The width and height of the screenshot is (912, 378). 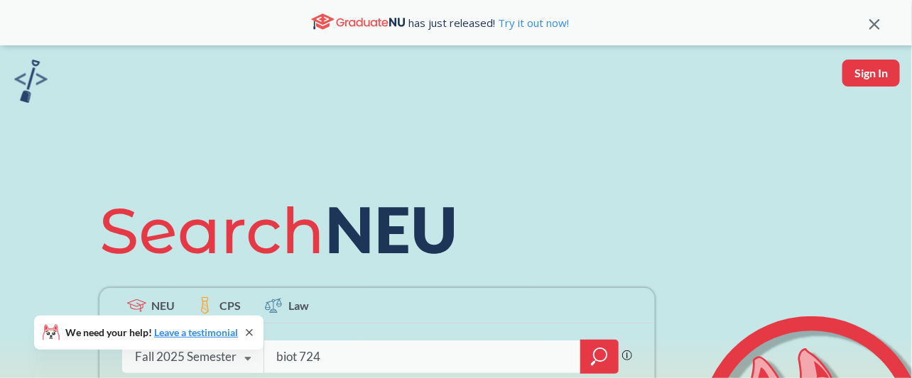 I want to click on span: We need your help!, so click(x=151, y=333).